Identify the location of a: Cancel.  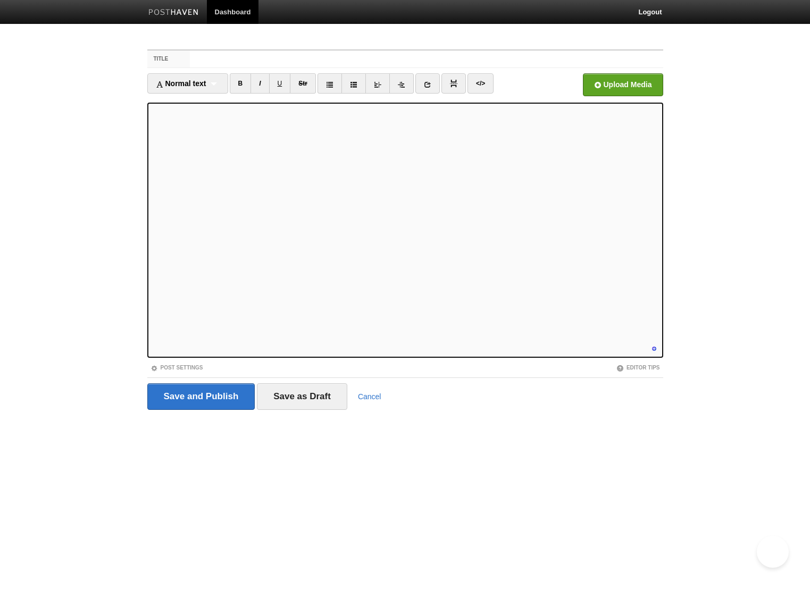
(370, 397).